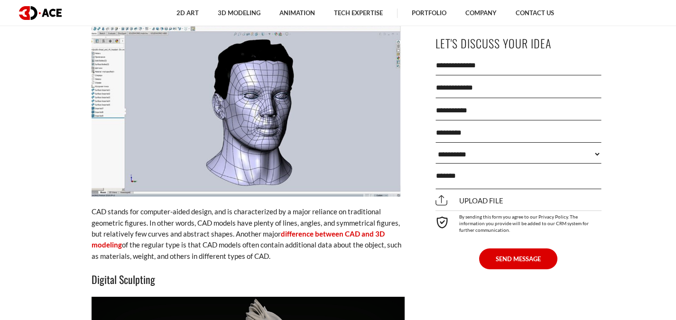  What do you see at coordinates (518, 222) in the screenshot?
I see `div: By sending this form you agree to our Privacy Policy. The information you provide will be added t...` at bounding box center [518, 222].